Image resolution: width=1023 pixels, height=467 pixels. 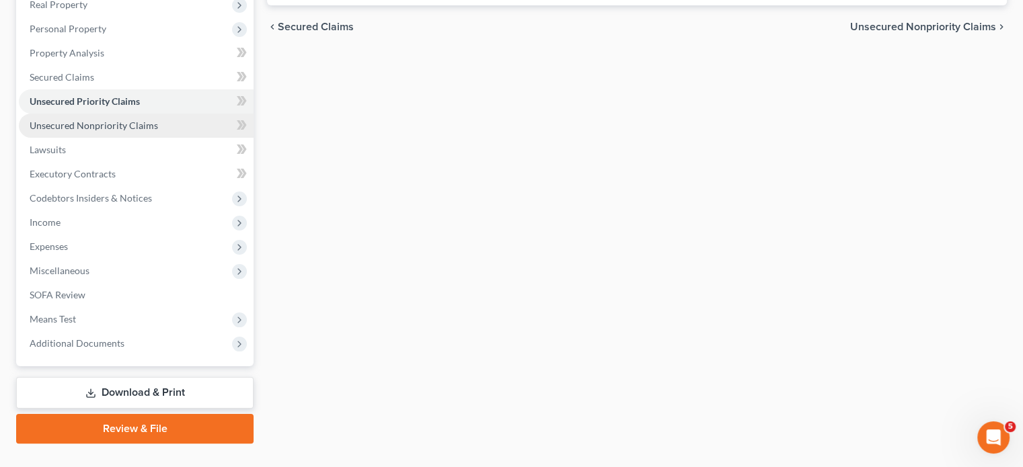 What do you see at coordinates (77, 343) in the screenshot?
I see `span: Additional Documents` at bounding box center [77, 343].